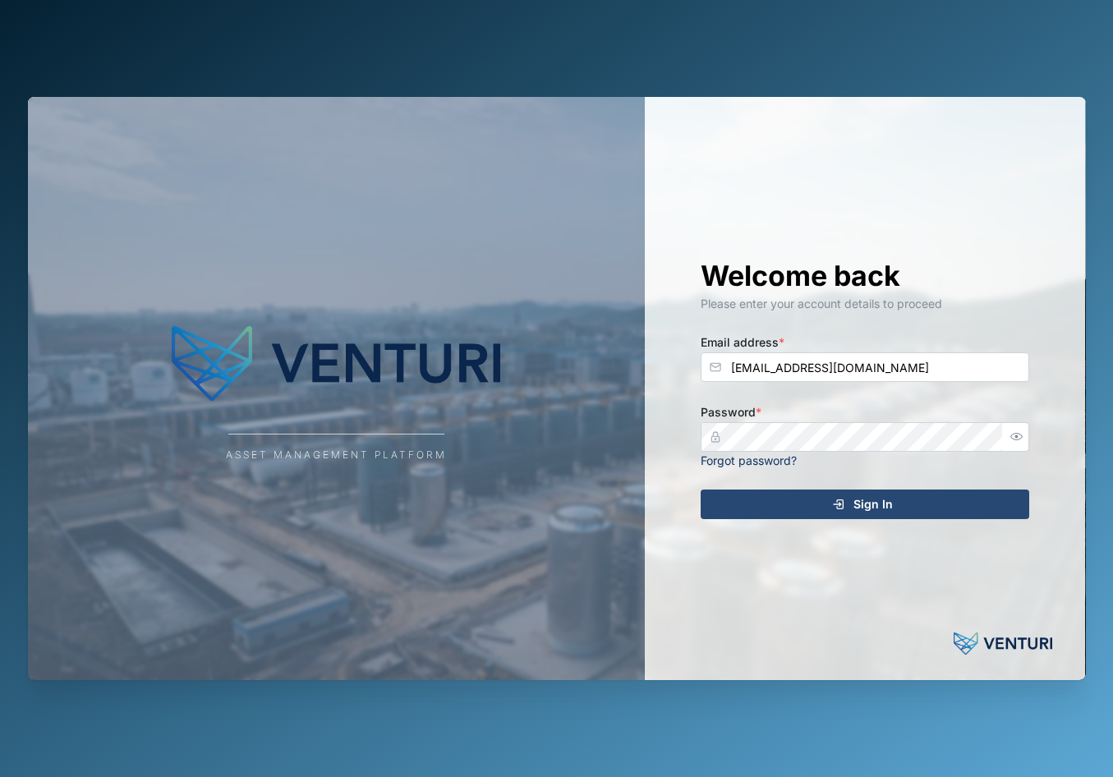  I want to click on div: Please enter your account details to proceed, so click(865, 304).